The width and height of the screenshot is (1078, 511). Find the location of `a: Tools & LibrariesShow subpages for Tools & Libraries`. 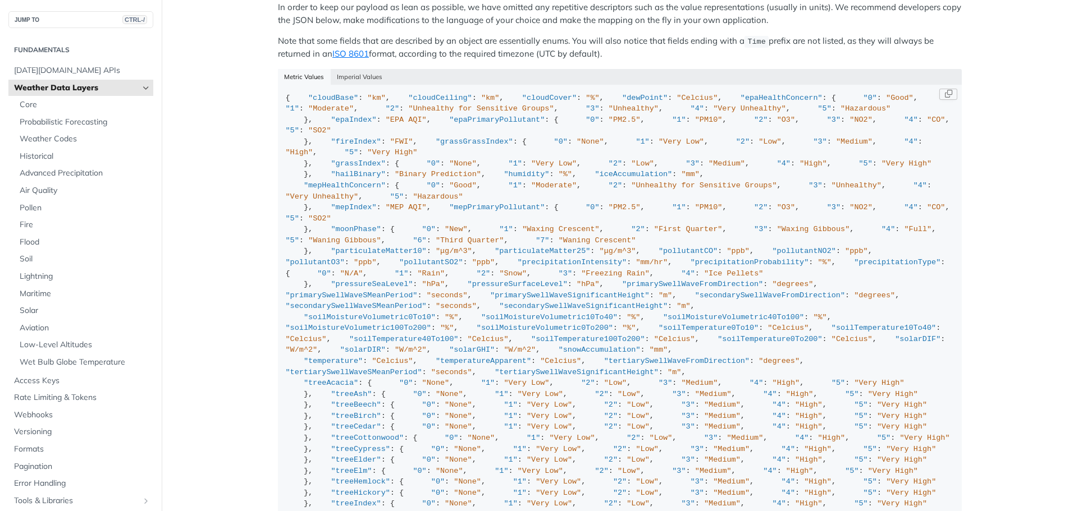

a: Tools & LibrariesShow subpages for Tools & Libraries is located at coordinates (81, 501).